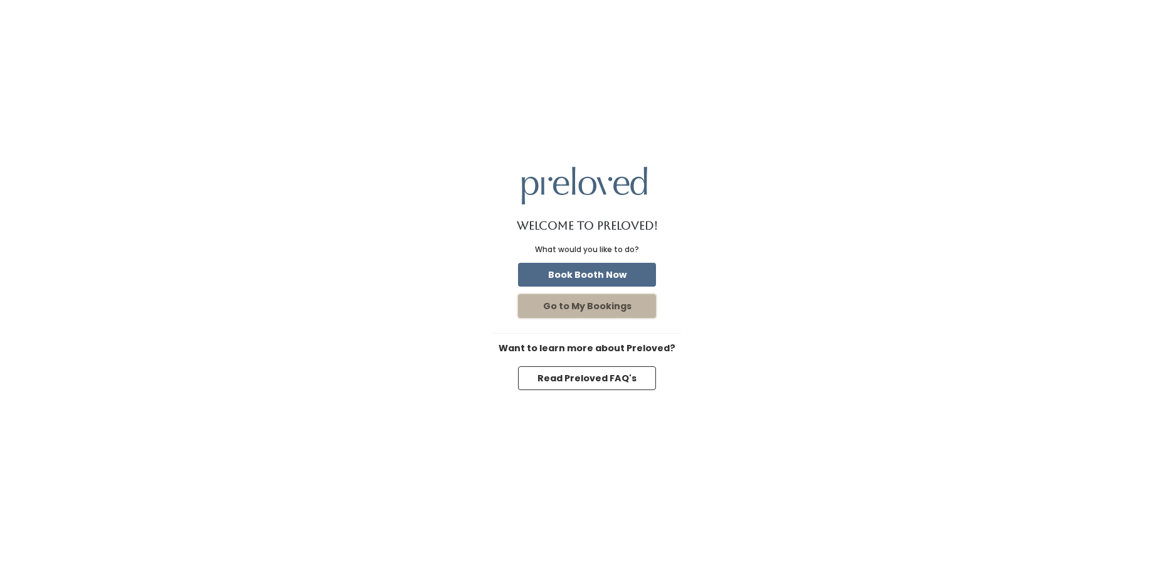  Describe the element at coordinates (587, 275) in the screenshot. I see `a: Book Booth Now` at that location.